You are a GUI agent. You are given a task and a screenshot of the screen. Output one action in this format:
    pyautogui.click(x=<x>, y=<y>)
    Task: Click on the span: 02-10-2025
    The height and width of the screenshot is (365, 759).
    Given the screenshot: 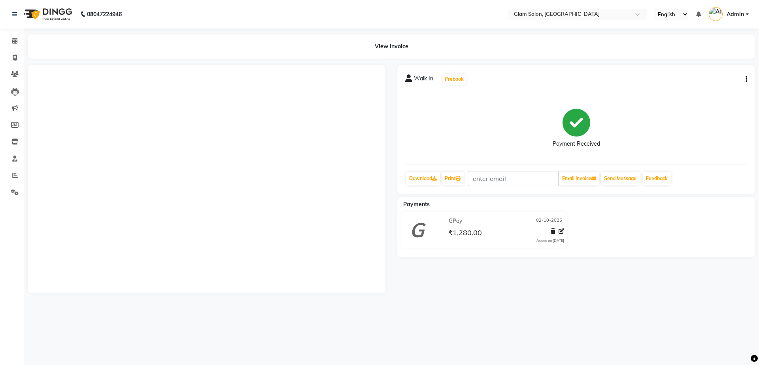 What is the action you would take?
    pyautogui.click(x=549, y=221)
    